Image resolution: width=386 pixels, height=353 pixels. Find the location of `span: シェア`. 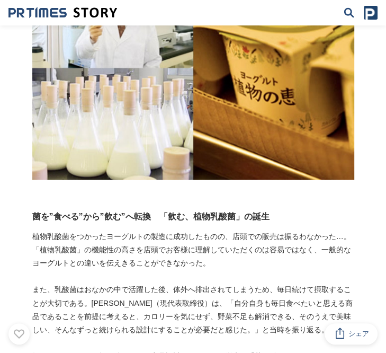

span: シェア is located at coordinates (358, 333).